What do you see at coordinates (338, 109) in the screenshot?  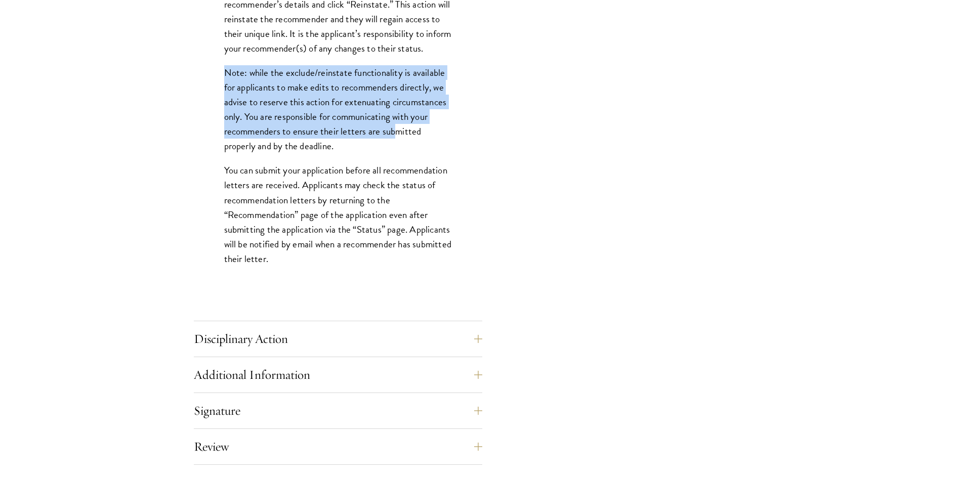 I see `p: Note: while the exclude/reinstate functionality is available for applicants to make edits to reco...` at bounding box center [338, 109].